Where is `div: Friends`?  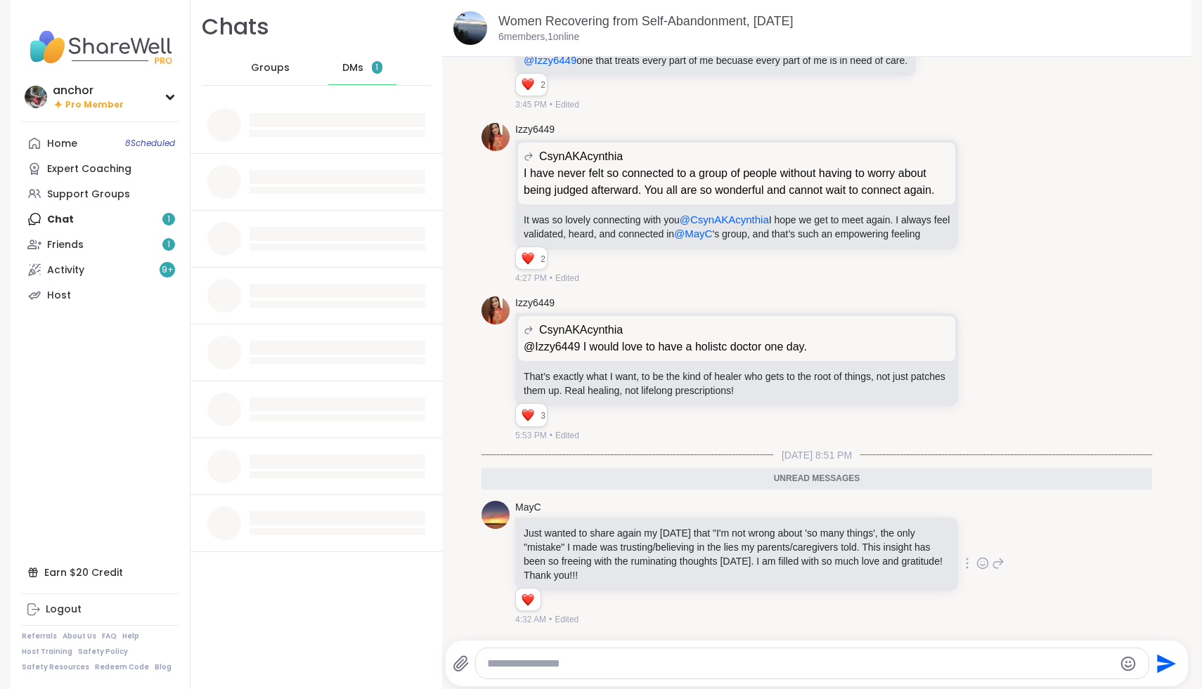 div: Friends is located at coordinates (65, 245).